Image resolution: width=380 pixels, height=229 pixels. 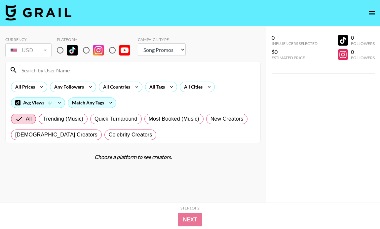 I want to click on span: Quick Turnaround, so click(x=116, y=119).